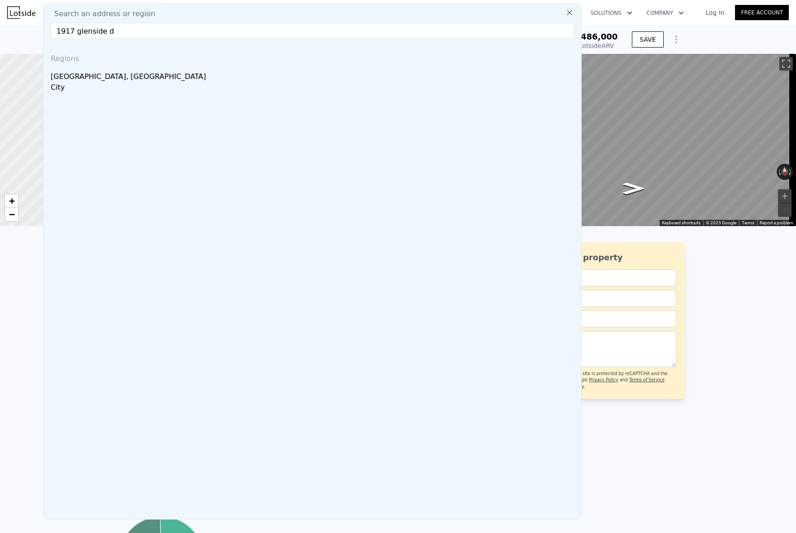 This screenshot has height=533, width=796. I want to click on a: Zoom in, so click(12, 201).